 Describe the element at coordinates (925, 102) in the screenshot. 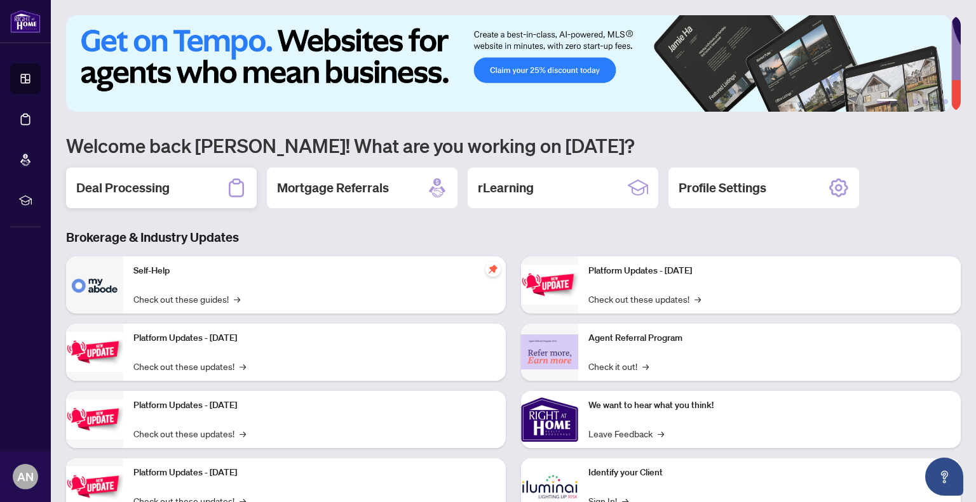

I see `button: 4` at that location.